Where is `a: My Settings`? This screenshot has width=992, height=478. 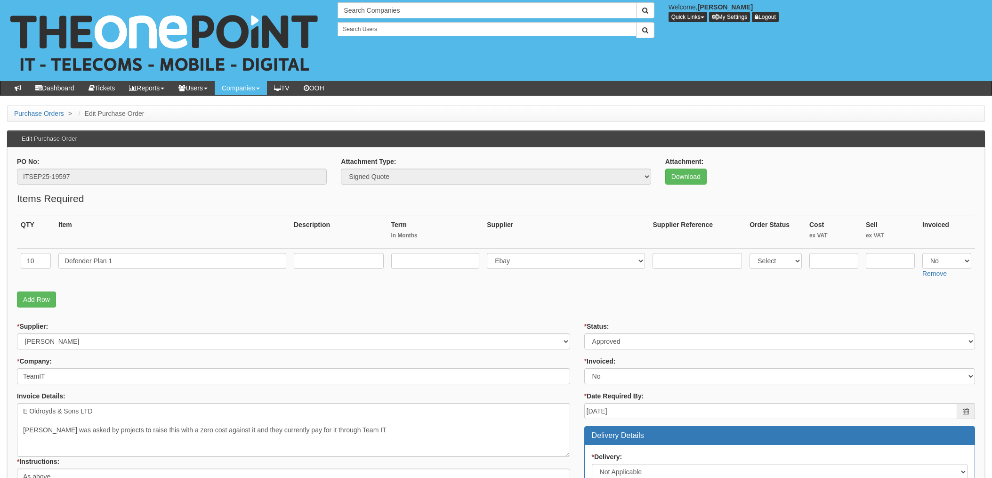 a: My Settings is located at coordinates (730, 17).